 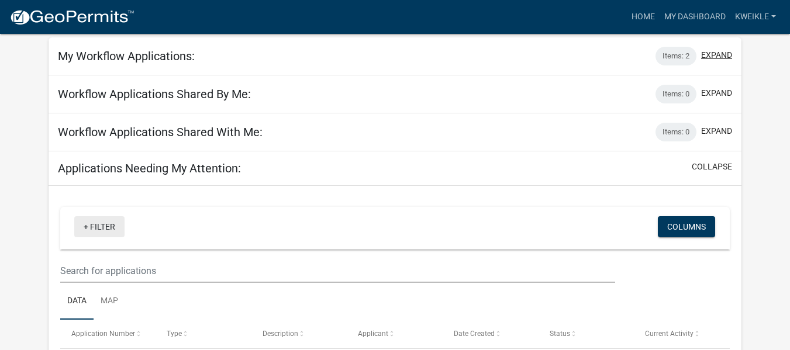 What do you see at coordinates (560, 334) in the screenshot?
I see `span: Status` at bounding box center [560, 334].